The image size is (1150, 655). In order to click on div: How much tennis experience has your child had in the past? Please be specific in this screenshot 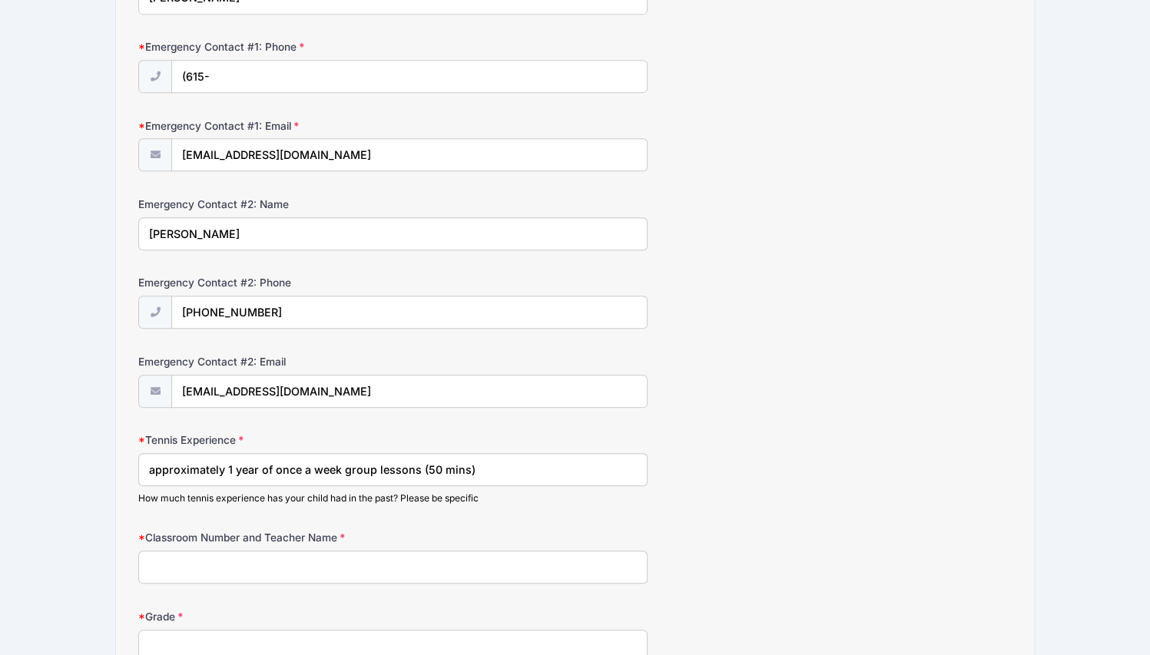, I will do `click(392, 498)`.